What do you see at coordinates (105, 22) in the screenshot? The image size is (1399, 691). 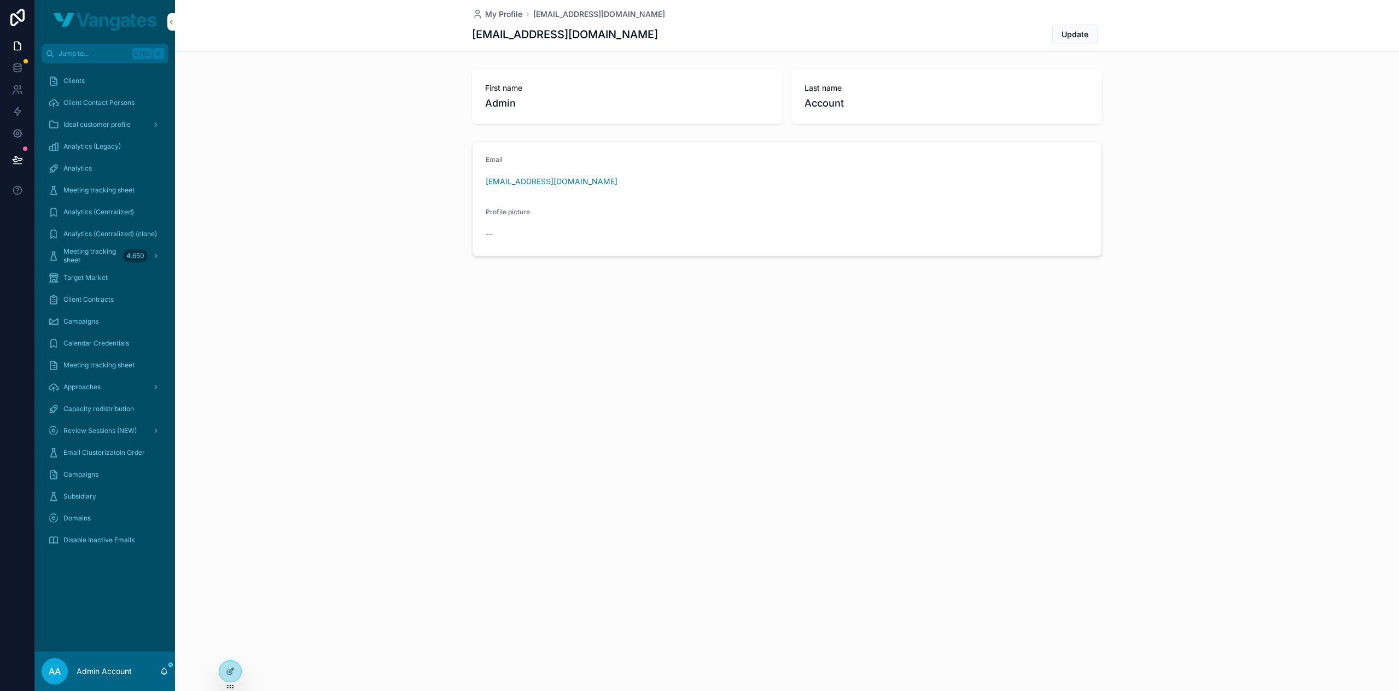 I see `img: App logo` at bounding box center [105, 22].